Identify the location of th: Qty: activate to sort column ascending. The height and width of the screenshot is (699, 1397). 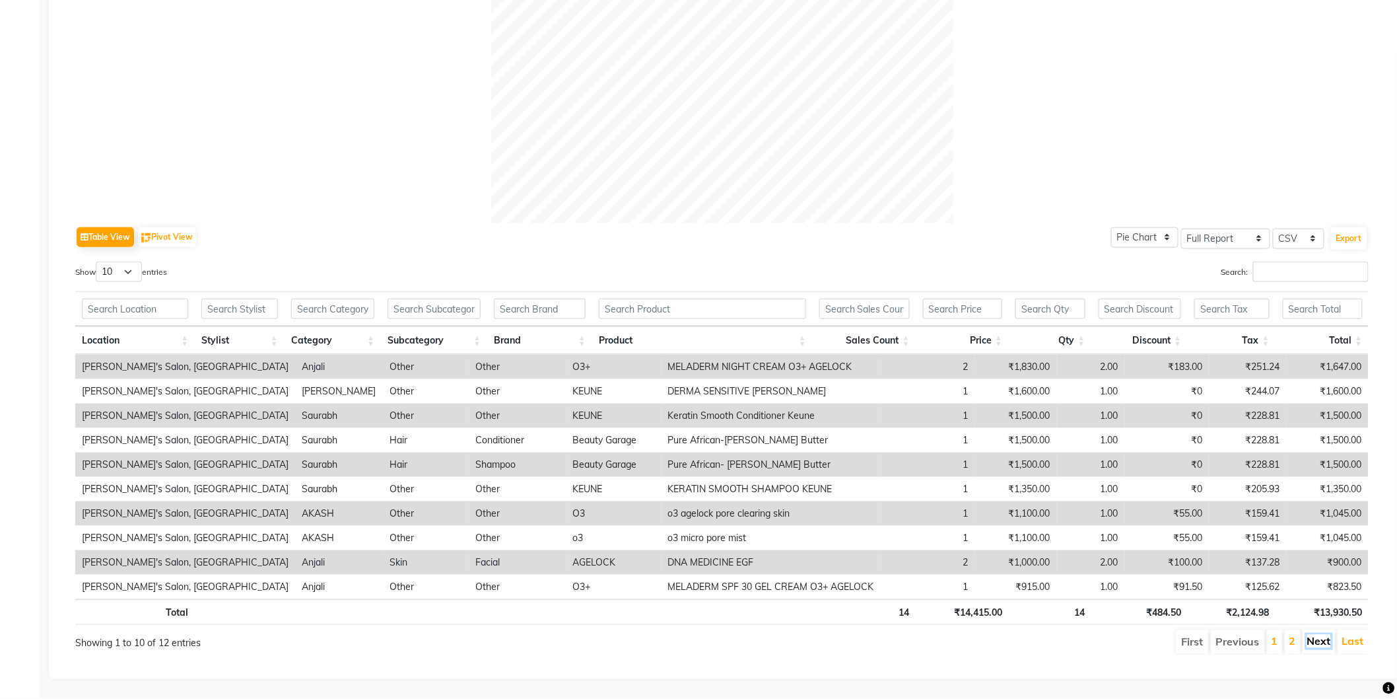
(1050, 340).